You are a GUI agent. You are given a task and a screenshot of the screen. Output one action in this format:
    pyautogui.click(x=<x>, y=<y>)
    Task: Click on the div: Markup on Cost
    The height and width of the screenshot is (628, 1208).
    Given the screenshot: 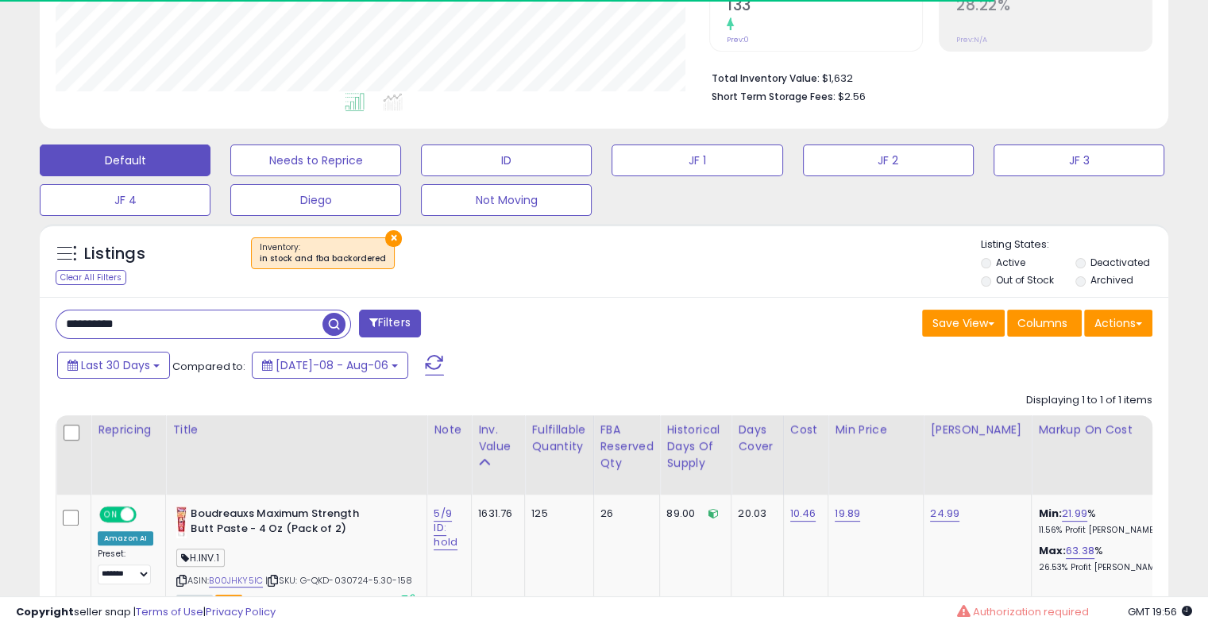 What is the action you would take?
    pyautogui.click(x=1106, y=430)
    